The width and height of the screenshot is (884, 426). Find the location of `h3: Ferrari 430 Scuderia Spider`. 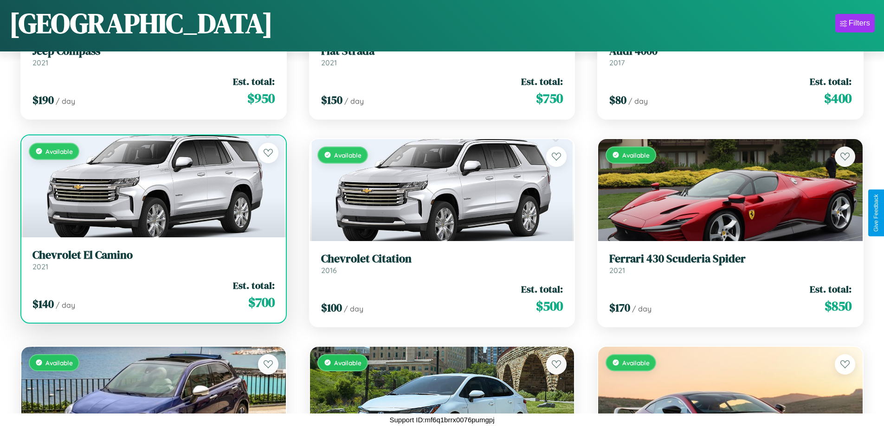

h3: Ferrari 430 Scuderia Spider is located at coordinates (730, 259).